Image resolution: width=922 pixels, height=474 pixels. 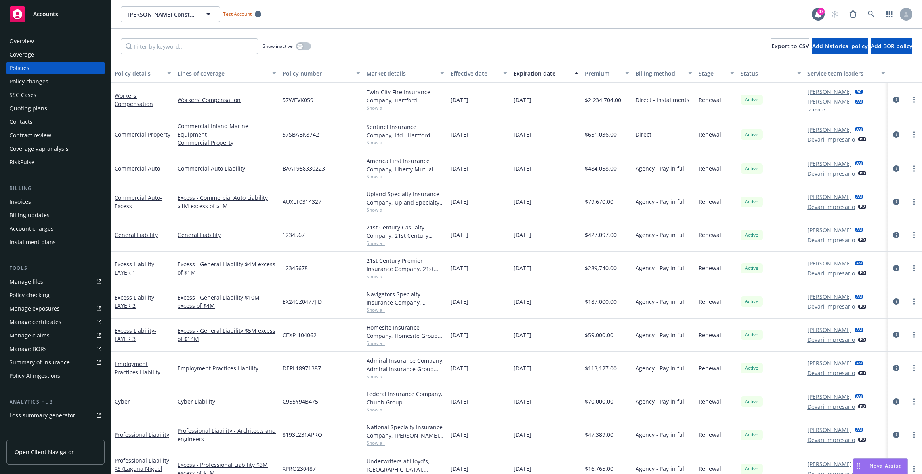 What do you see at coordinates (599, 435) in the screenshot?
I see `span: $47,389.00` at bounding box center [599, 435].